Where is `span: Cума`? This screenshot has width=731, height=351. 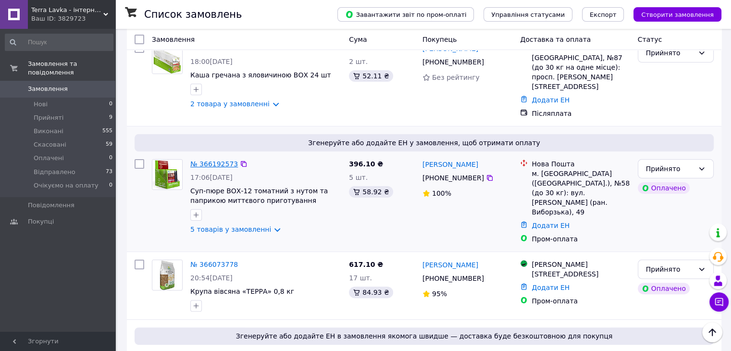
span: Cума is located at coordinates (357, 39).